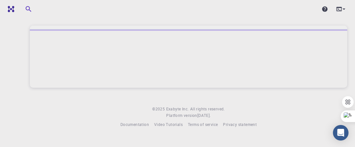 This screenshot has width=355, height=147. What do you see at coordinates (10, 9) in the screenshot?
I see `img: logo` at bounding box center [10, 9].